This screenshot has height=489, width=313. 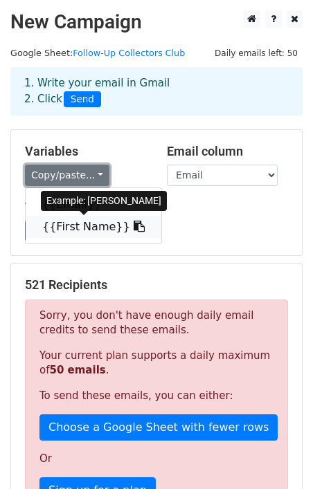 I want to click on h5: Email column, so click(x=227, y=152).